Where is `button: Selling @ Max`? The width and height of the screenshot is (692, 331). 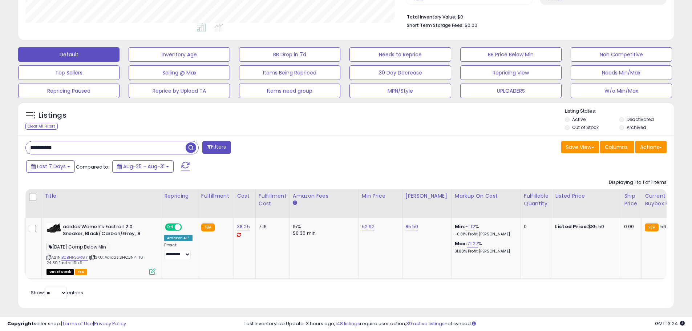 button: Selling @ Max is located at coordinates (179, 73).